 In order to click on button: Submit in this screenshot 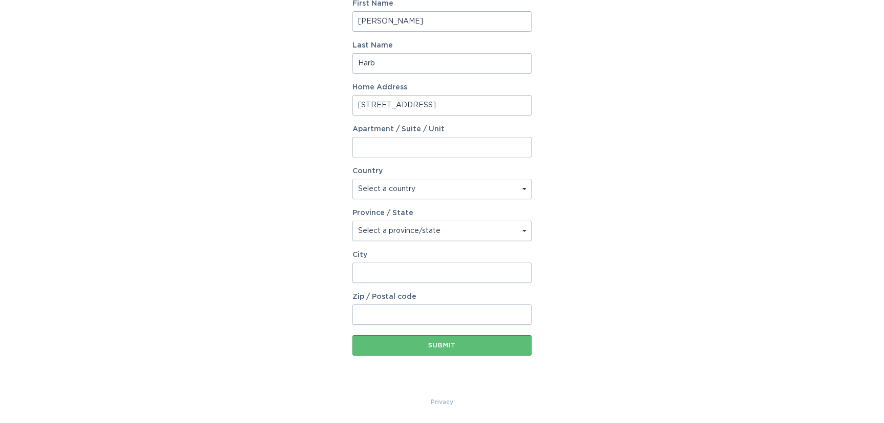, I will do `click(442, 346)`.